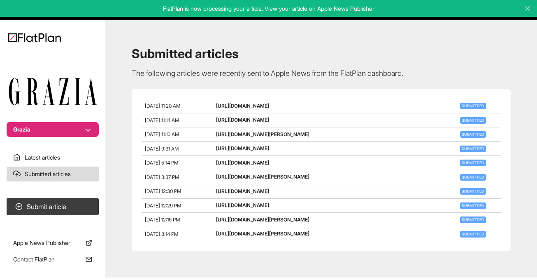 Image resolution: width=537 pixels, height=280 pixels. I want to click on p: The following articles were recently sent to Apple News from the FlatPlan dashboard., so click(321, 73).